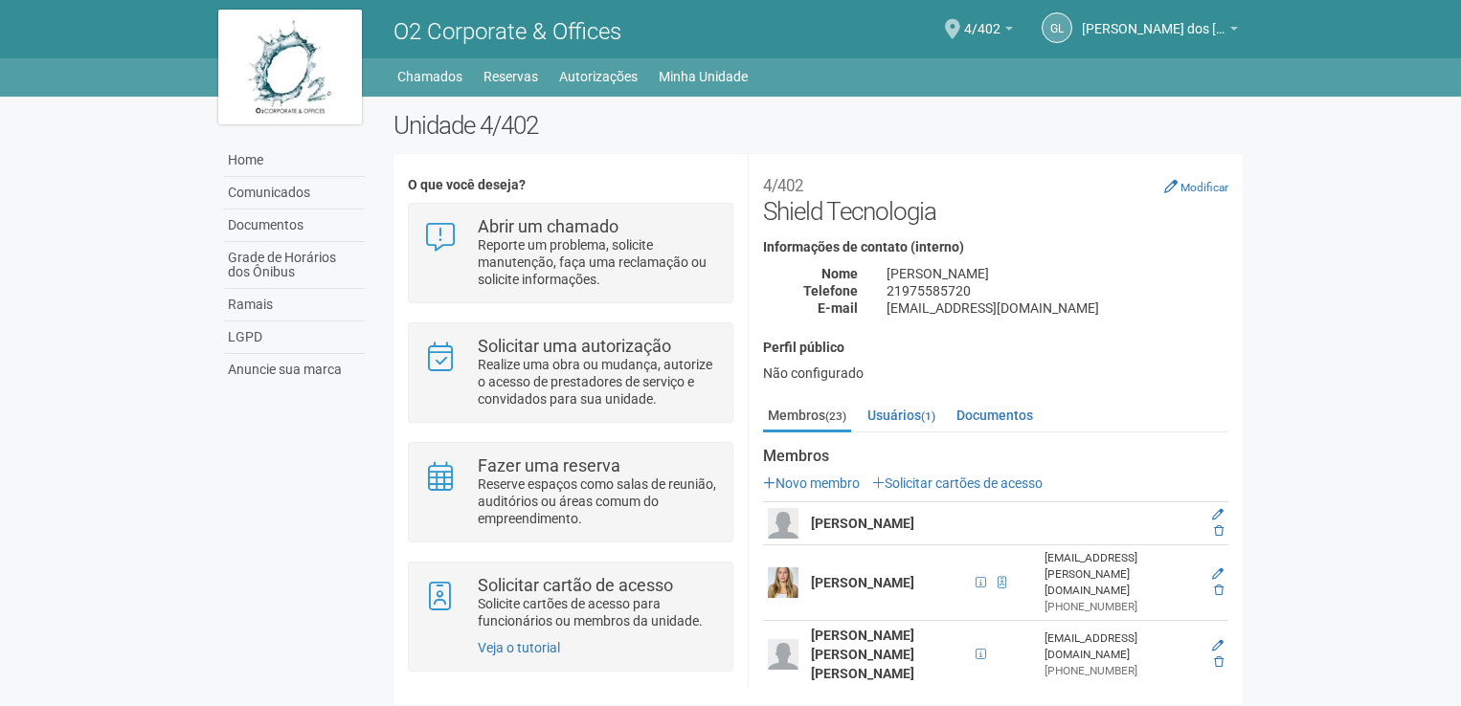 This screenshot has width=1461, height=706. Describe the element at coordinates (811, 483) in the screenshot. I see `a: Novo membro` at that location.